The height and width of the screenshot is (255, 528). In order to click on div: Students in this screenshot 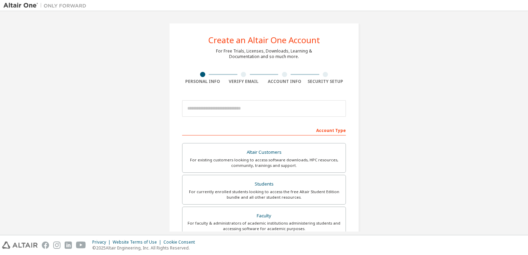, I will do `click(264, 184)`.